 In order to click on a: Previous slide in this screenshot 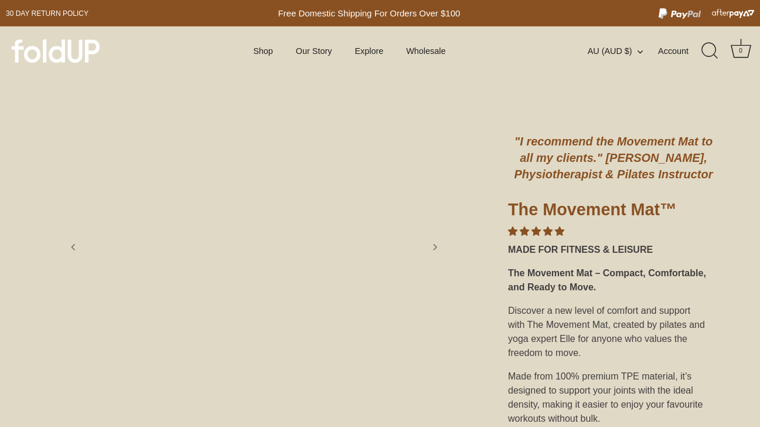, I will do `click(73, 247)`.